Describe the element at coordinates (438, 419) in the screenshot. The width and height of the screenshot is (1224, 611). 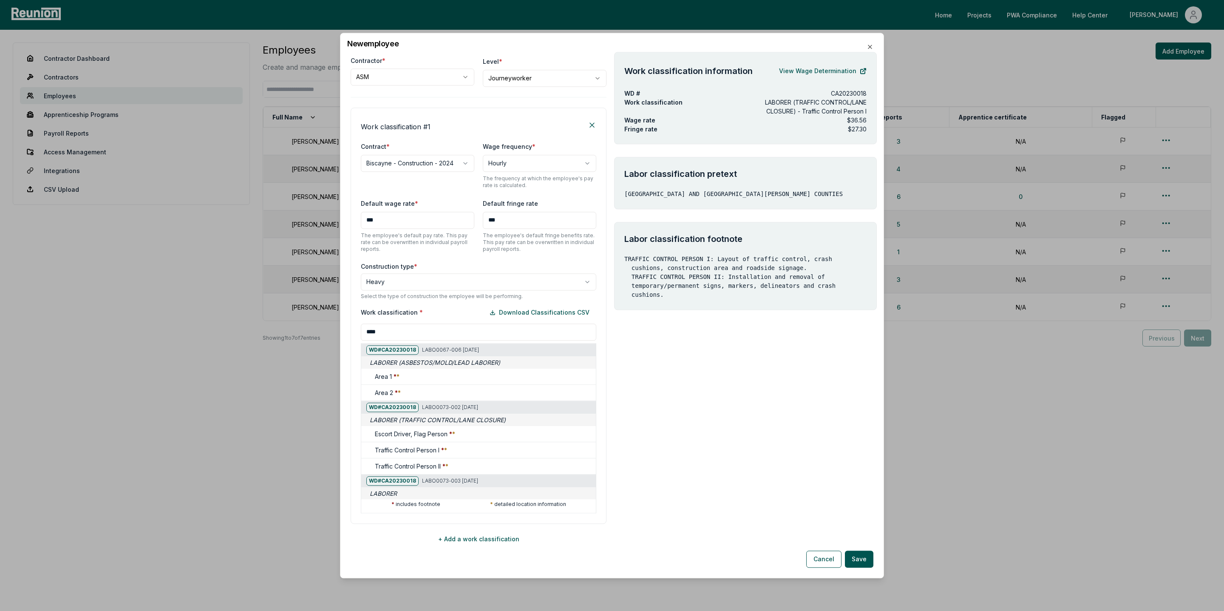
I see `span: LABORER (TRAFFIC CONTROL/LANE CLOSURE)` at that location.